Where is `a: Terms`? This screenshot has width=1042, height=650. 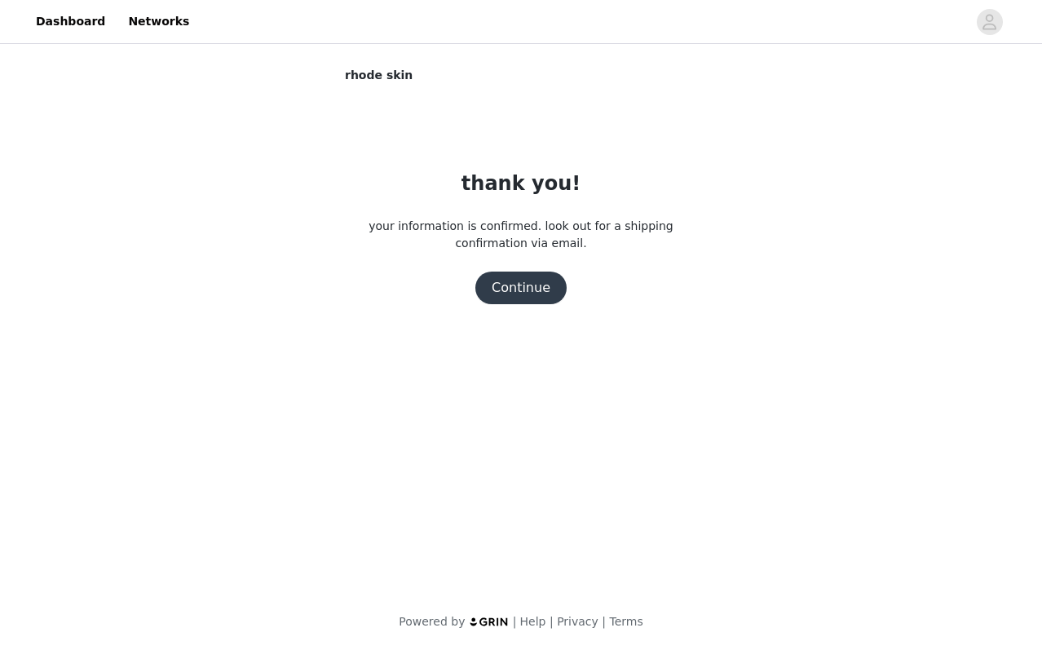 a: Terms is located at coordinates (626, 622).